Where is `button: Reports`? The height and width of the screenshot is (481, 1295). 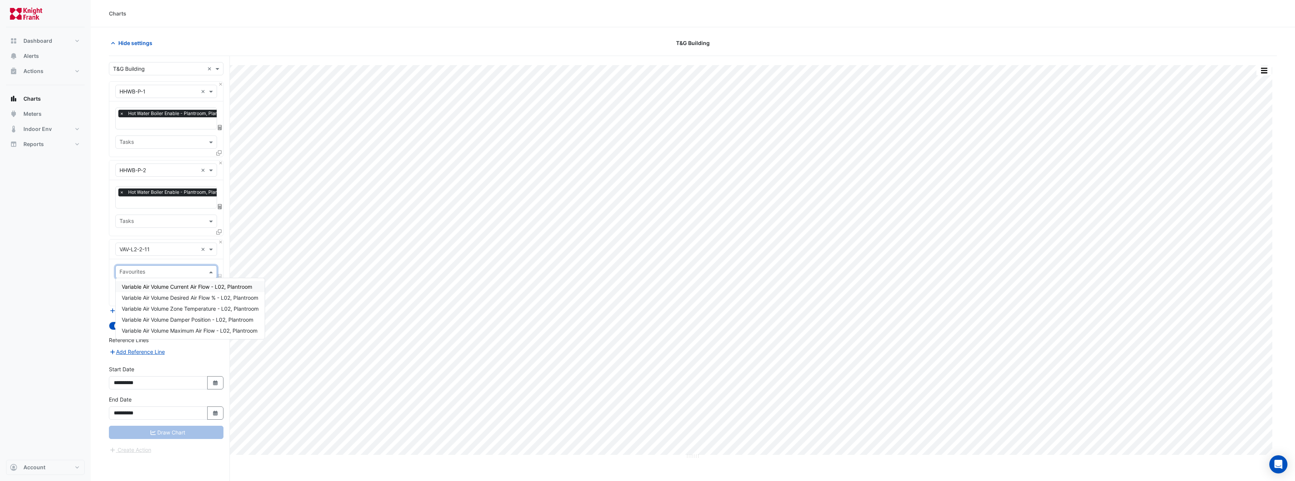
button: Reports is located at coordinates (45, 144).